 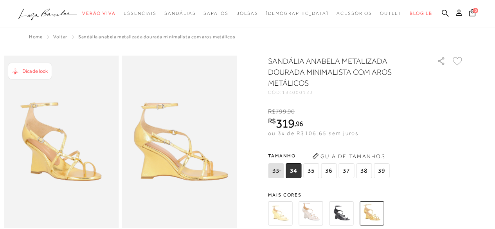 What do you see at coordinates (349, 156) in the screenshot?
I see `button: Guia de Tamanhos` at bounding box center [349, 156].